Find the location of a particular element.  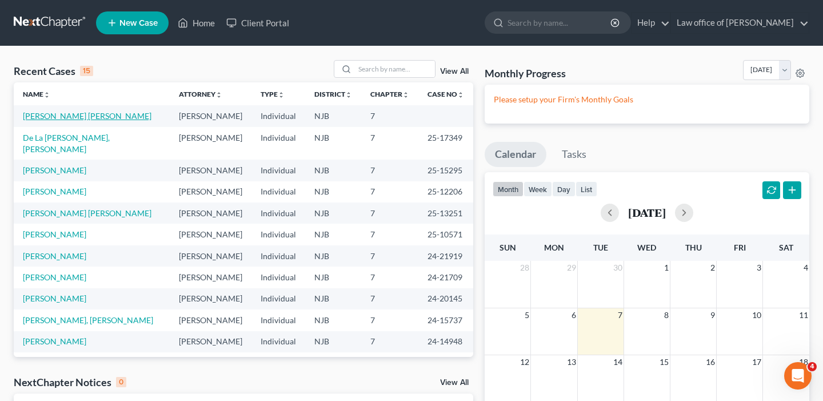

a: Client Portal is located at coordinates (258, 23).